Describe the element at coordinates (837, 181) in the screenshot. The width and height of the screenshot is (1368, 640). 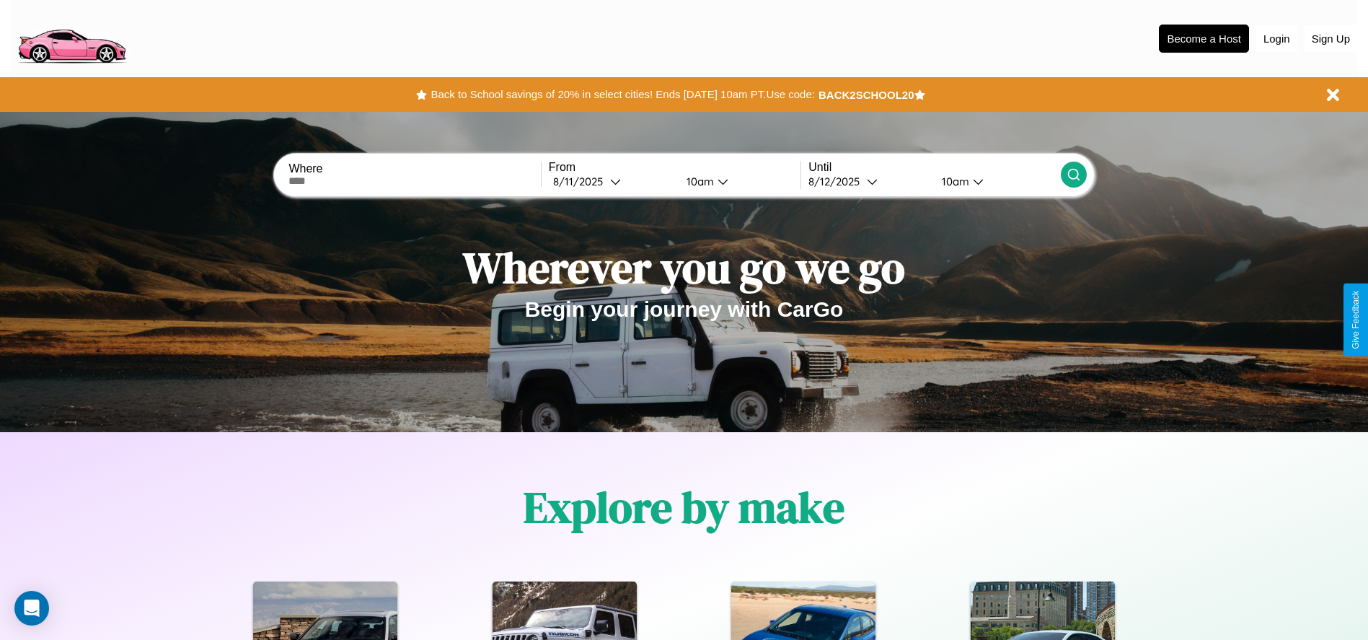
I see `div: 8 / 12 / 2025` at that location.